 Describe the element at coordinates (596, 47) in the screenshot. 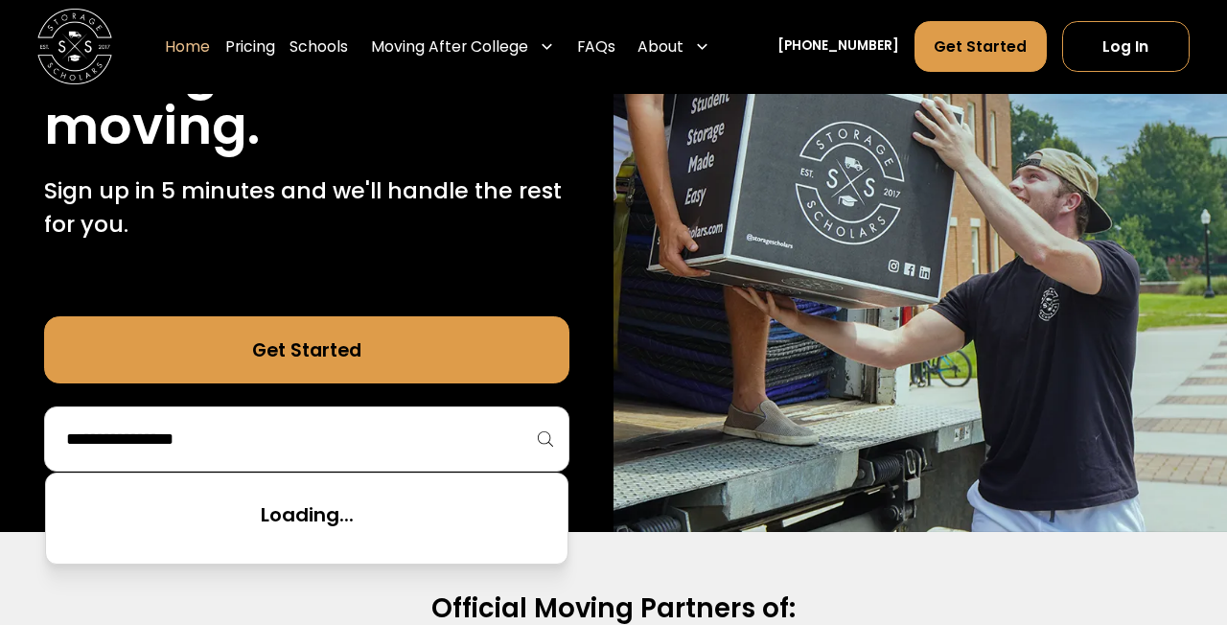

I see `a: FAQs` at that location.